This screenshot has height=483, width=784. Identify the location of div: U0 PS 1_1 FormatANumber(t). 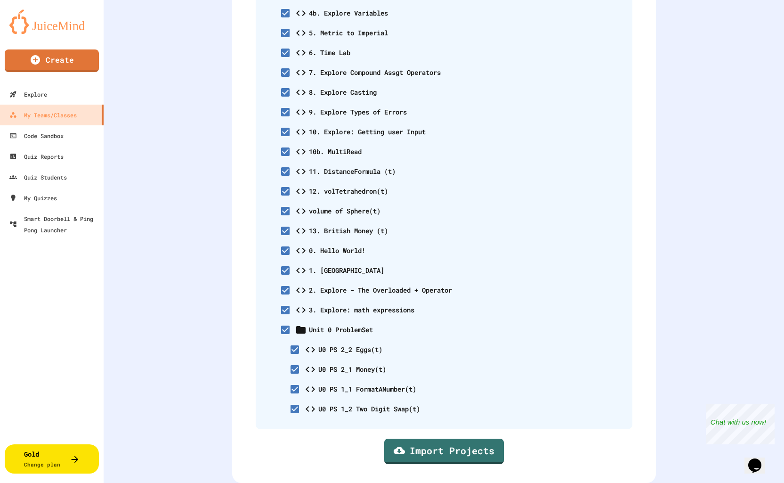
(367, 388).